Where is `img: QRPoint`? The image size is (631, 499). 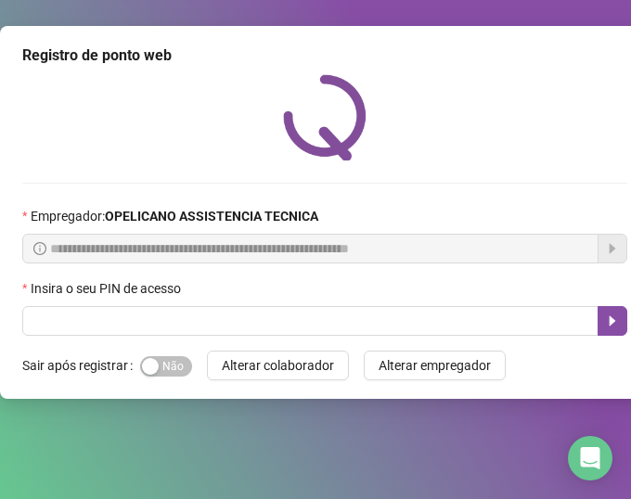 img: QRPoint is located at coordinates (325, 117).